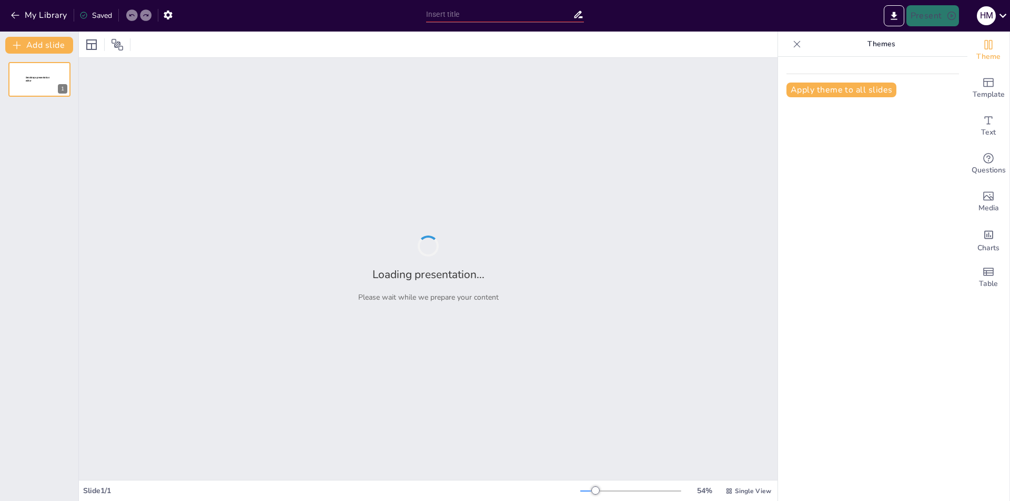 The width and height of the screenshot is (1010, 501). Describe the element at coordinates (499, 14) in the screenshot. I see `input: Insert title` at that location.